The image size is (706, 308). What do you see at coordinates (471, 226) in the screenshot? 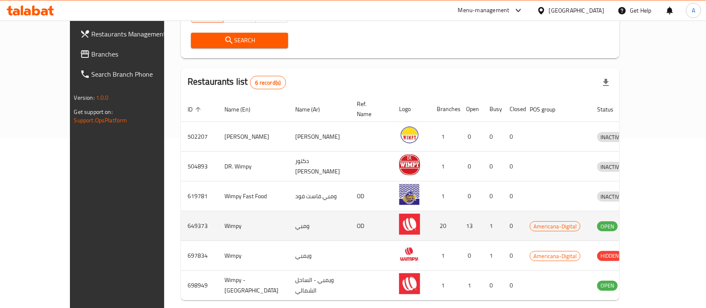
I see `td: 13` at bounding box center [471, 226].